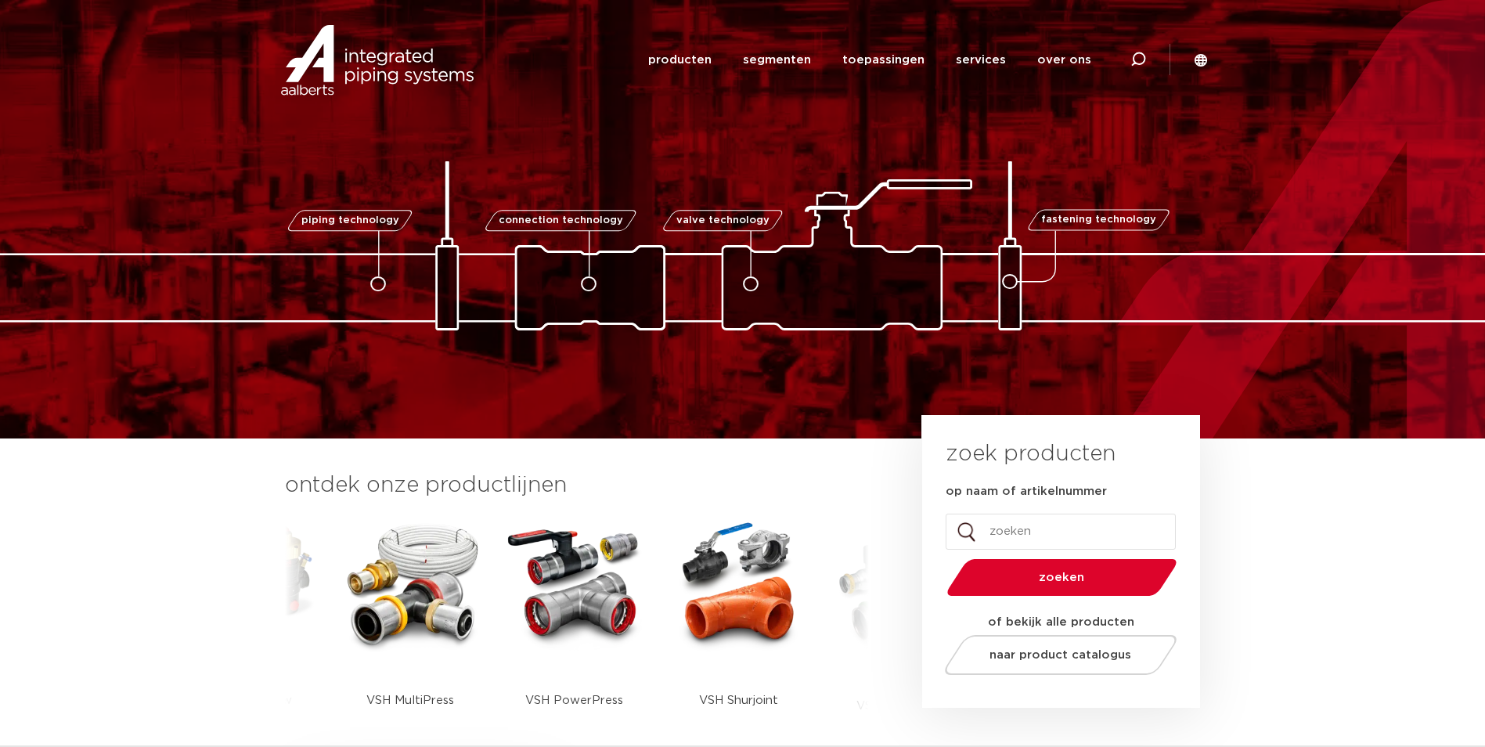 The height and width of the screenshot is (747, 1485). What do you see at coordinates (1099, 220) in the screenshot?
I see `span: fastening technology` at bounding box center [1099, 220].